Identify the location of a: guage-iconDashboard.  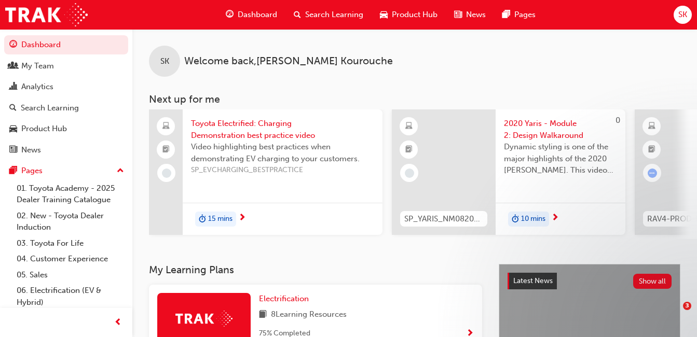
(251, 15).